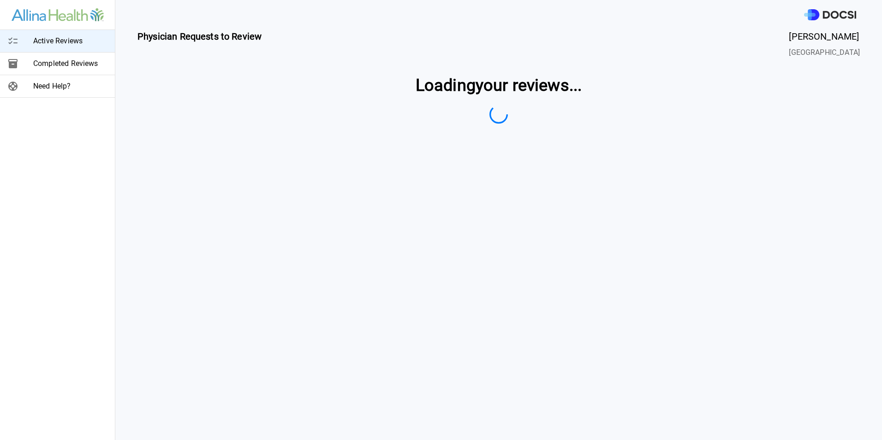 The image size is (882, 440). What do you see at coordinates (58, 15) in the screenshot?
I see `img: Site Logo` at bounding box center [58, 15].